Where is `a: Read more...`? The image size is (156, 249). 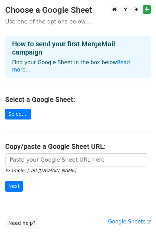 a: Read more... is located at coordinates (71, 66).